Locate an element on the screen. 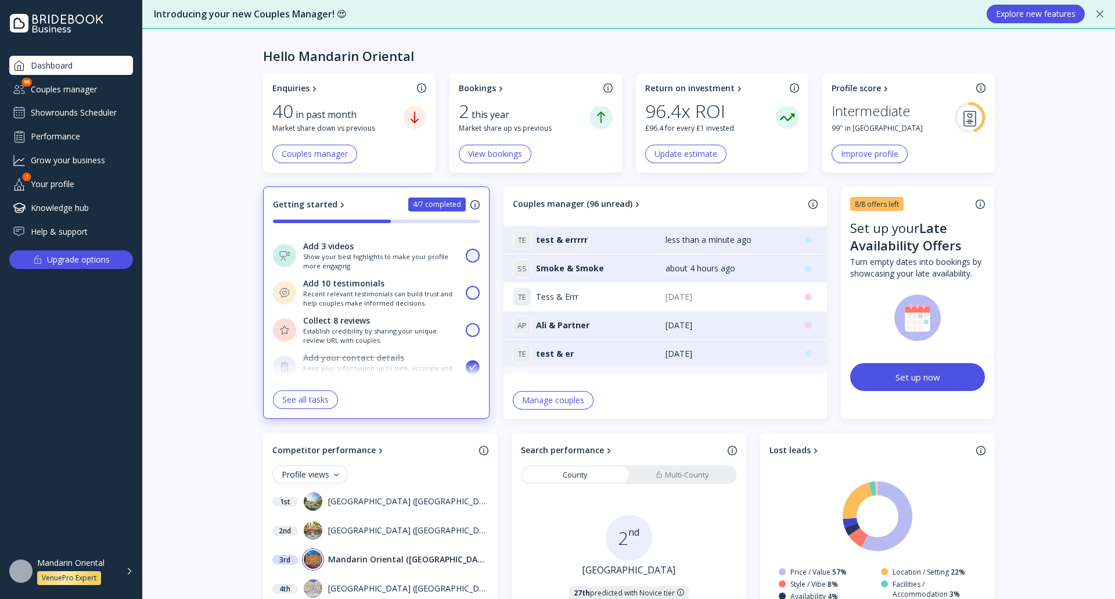 Image resolution: width=1115 pixels, height=599 pixels. div: Hello Mandarin Oriental is located at coordinates (339, 56).